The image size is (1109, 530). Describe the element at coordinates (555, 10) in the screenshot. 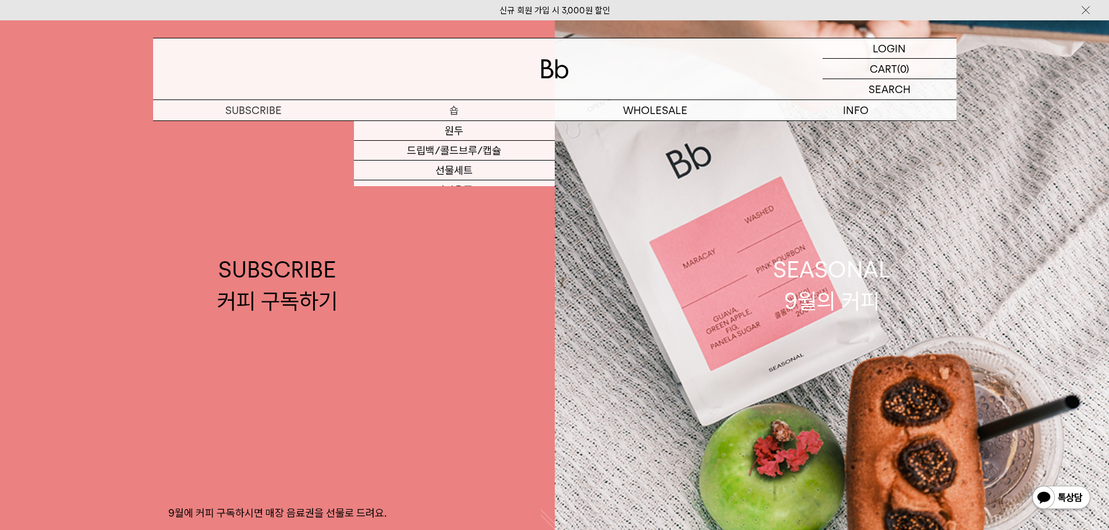

I see `a: 신규 회원 가입 시 3,000원 할인` at that location.